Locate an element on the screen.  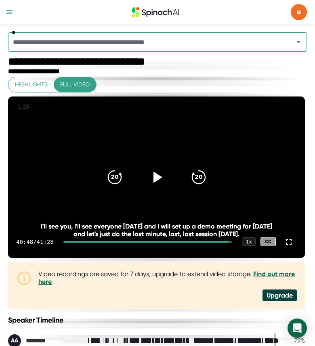
span: Highlights is located at coordinates (31, 84).